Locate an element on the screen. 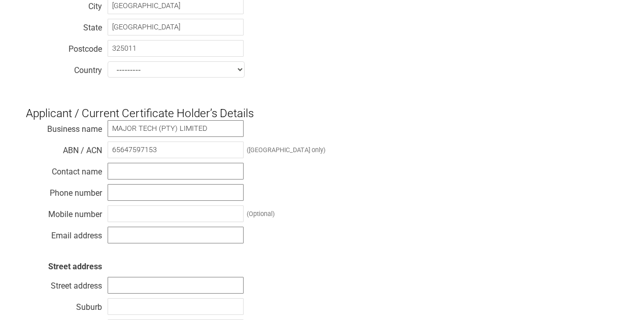 Image resolution: width=642 pixels, height=320 pixels. div: State is located at coordinates (64, 25).